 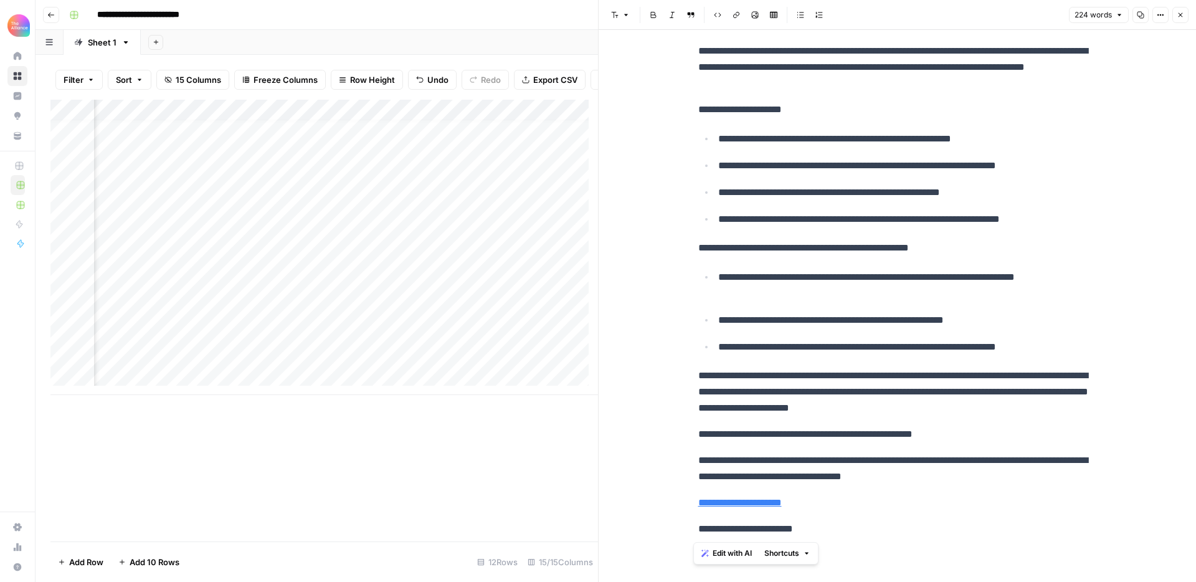 I want to click on span: Row Height, so click(x=373, y=80).